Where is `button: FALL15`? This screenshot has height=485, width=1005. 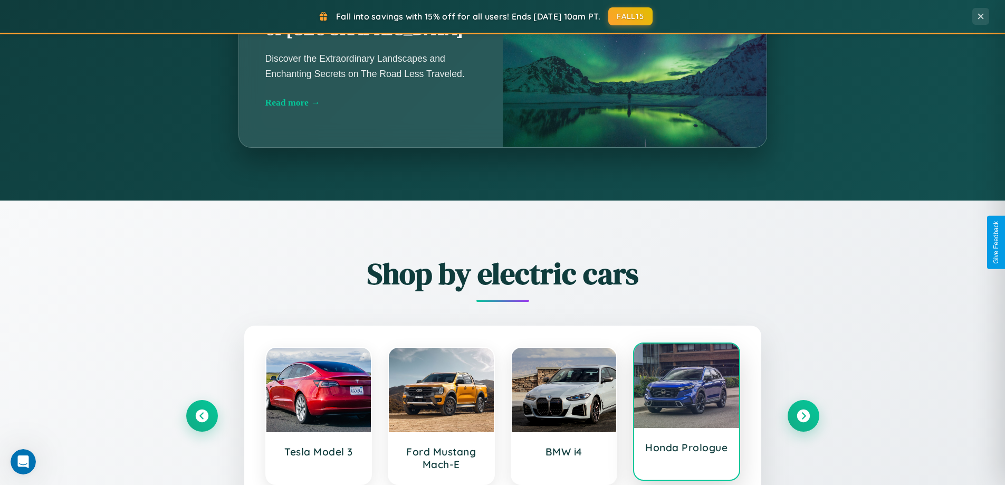
button: FALL15 is located at coordinates (630, 16).